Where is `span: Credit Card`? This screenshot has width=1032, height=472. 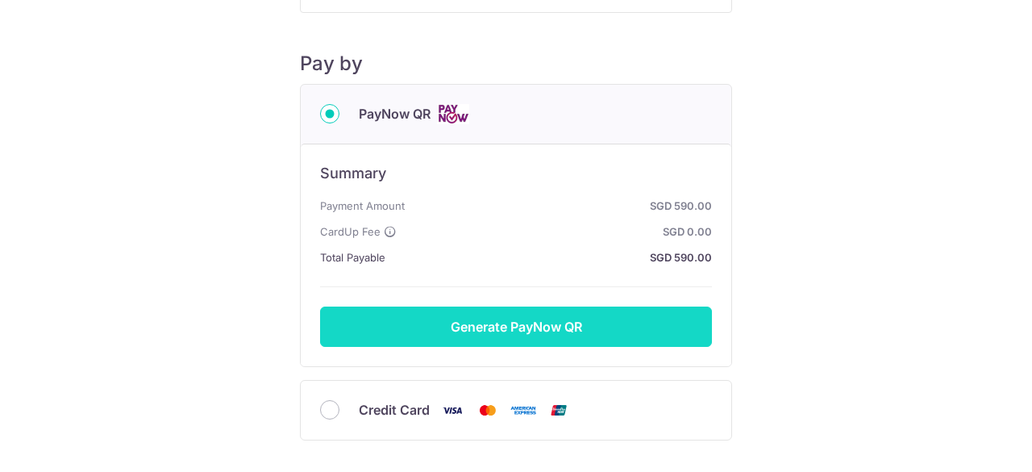
span: Credit Card is located at coordinates (394, 409).